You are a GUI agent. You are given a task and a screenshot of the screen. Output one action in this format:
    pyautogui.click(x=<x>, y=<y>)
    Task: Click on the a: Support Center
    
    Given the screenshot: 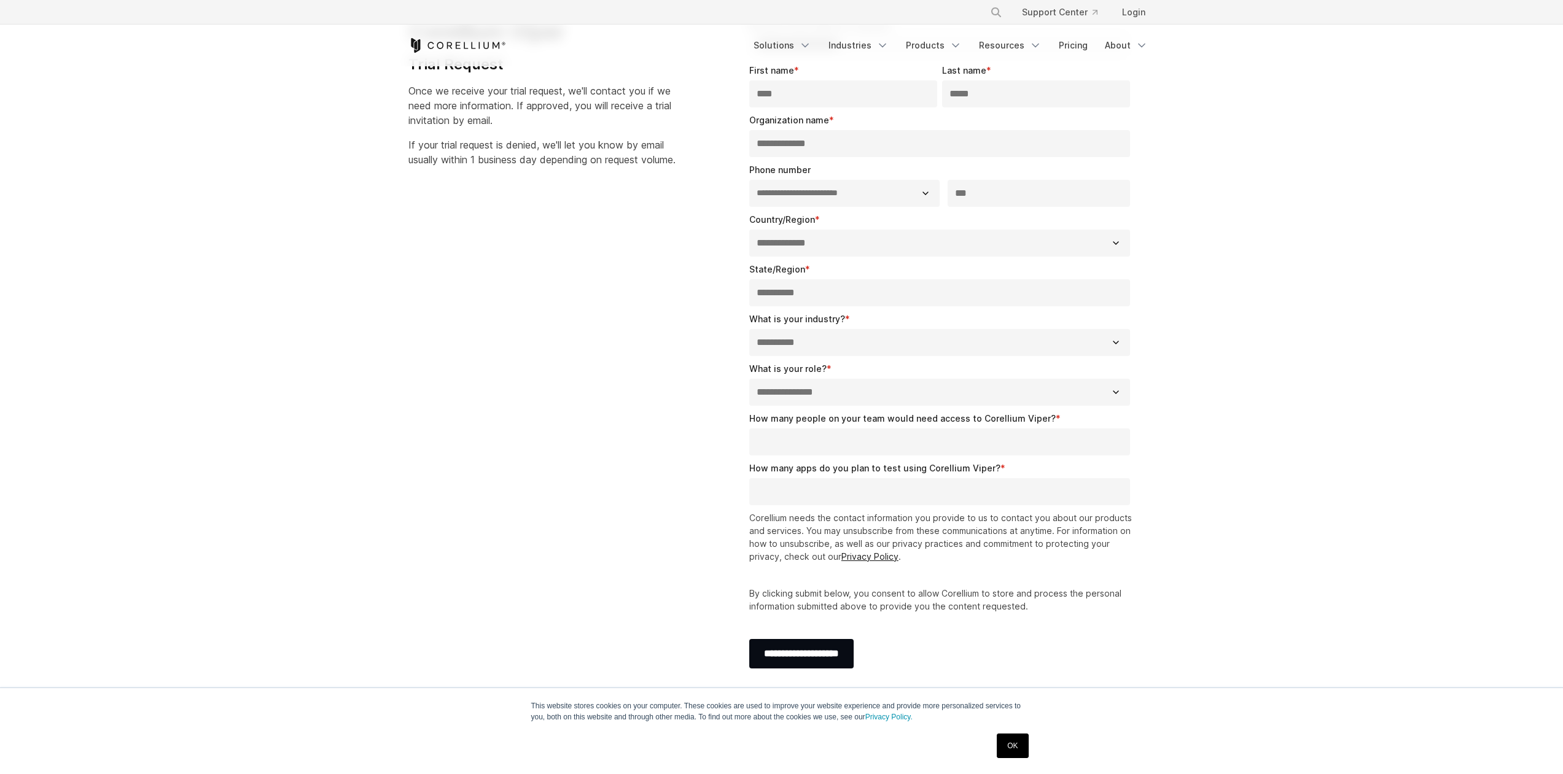 What is the action you would take?
    pyautogui.click(x=1059, y=12)
    